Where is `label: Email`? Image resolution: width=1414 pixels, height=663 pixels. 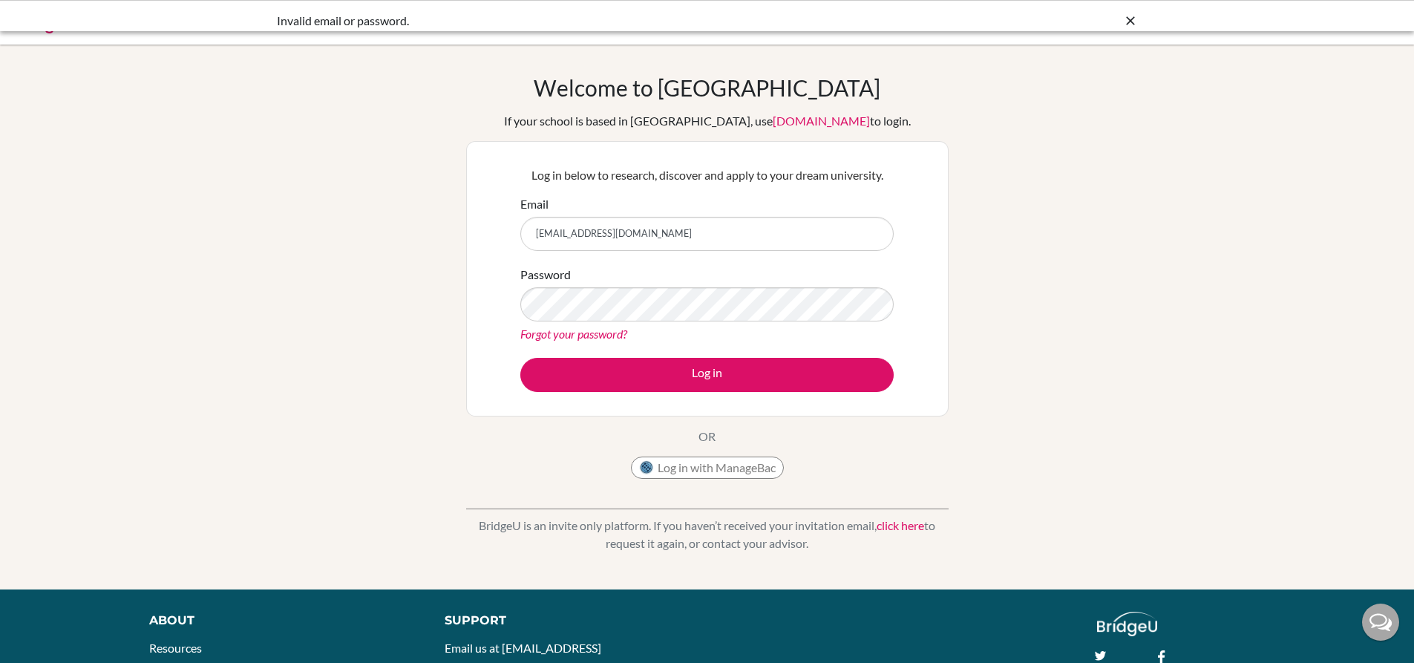 label: Email is located at coordinates (535, 204).